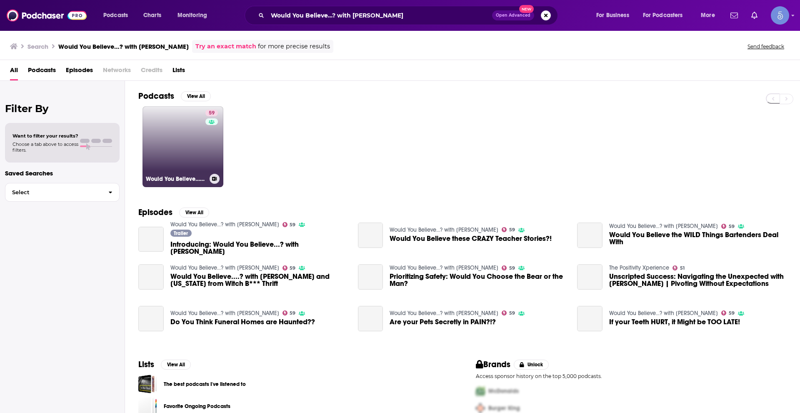 The image size is (800, 413). I want to click on a: Charts, so click(152, 15).